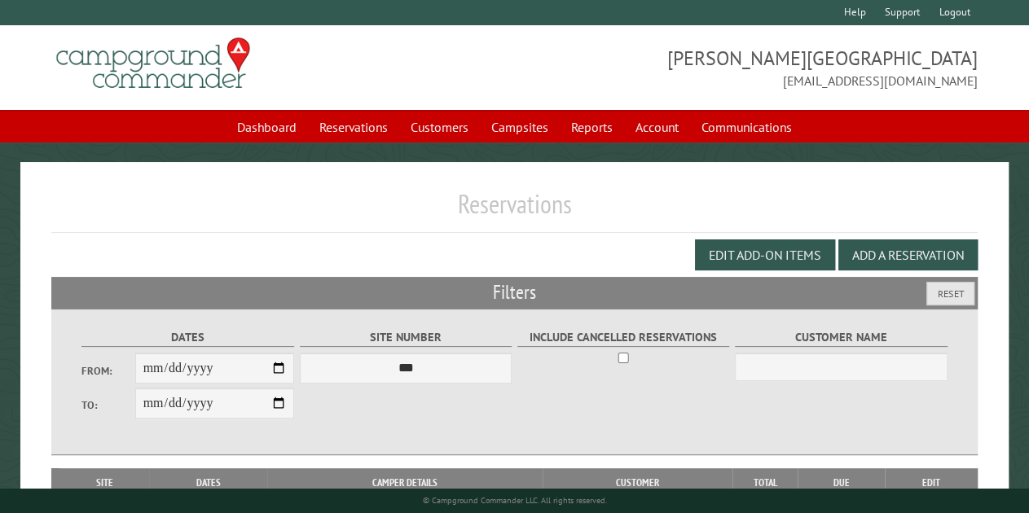 The image size is (1029, 513). What do you see at coordinates (354, 127) in the screenshot?
I see `a: Reservations` at bounding box center [354, 127].